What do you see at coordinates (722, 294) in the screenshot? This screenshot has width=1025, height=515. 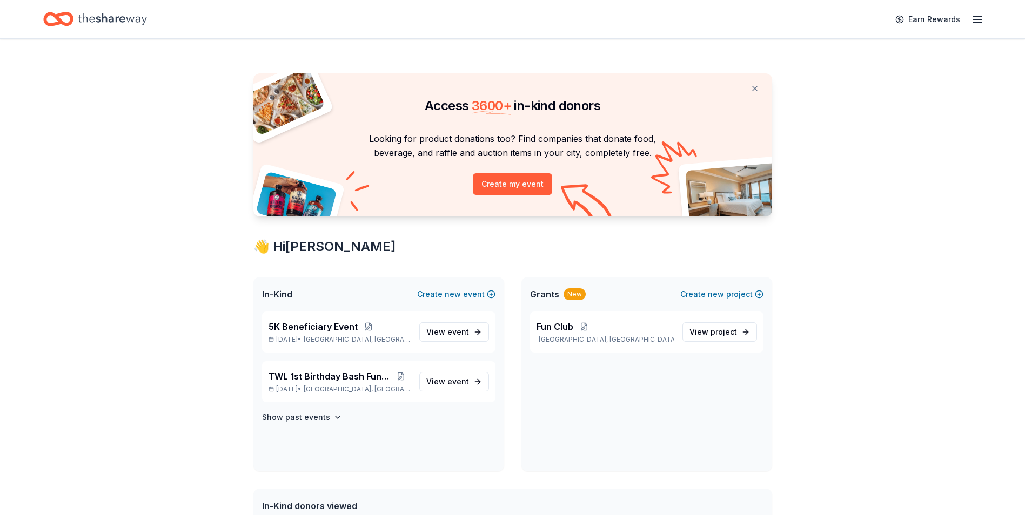 I see `button: Createnewproject` at bounding box center [722, 294].